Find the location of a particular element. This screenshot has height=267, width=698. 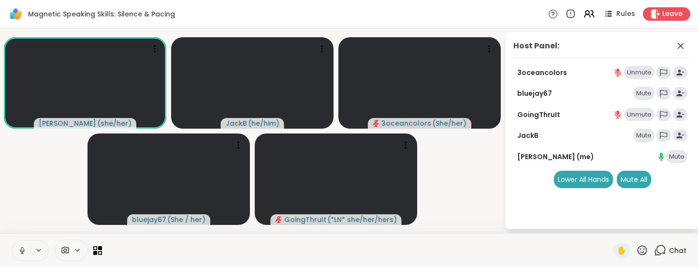

div: Lower All Hands is located at coordinates (583, 179).